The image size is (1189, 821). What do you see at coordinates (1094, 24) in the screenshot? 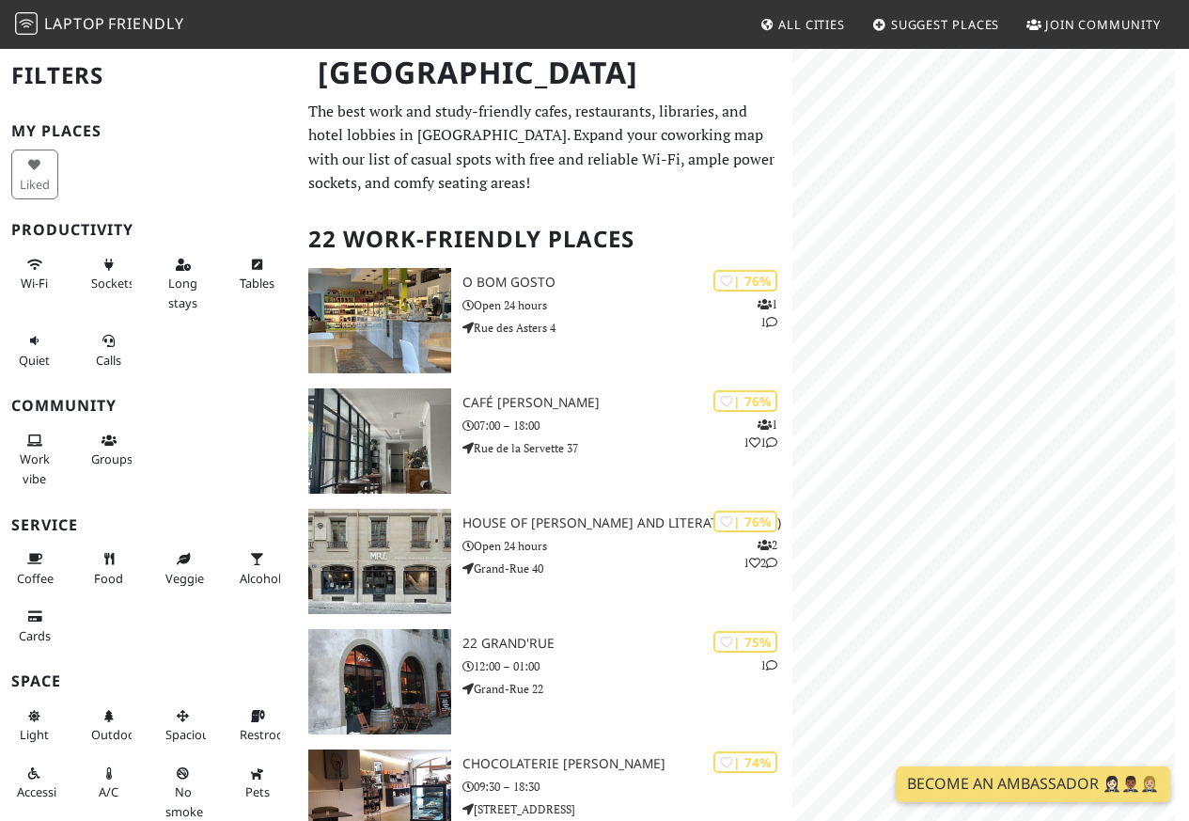
I see `a: Join Community` at bounding box center [1094, 24].